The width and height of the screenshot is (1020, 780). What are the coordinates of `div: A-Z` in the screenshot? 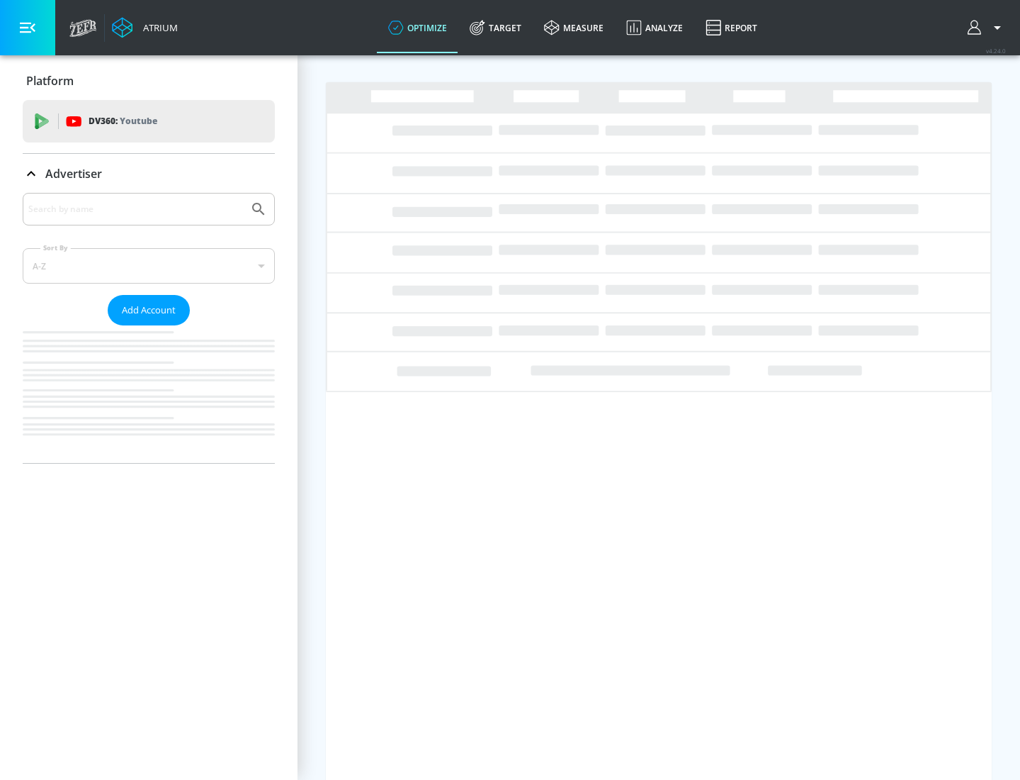 It's located at (149, 266).